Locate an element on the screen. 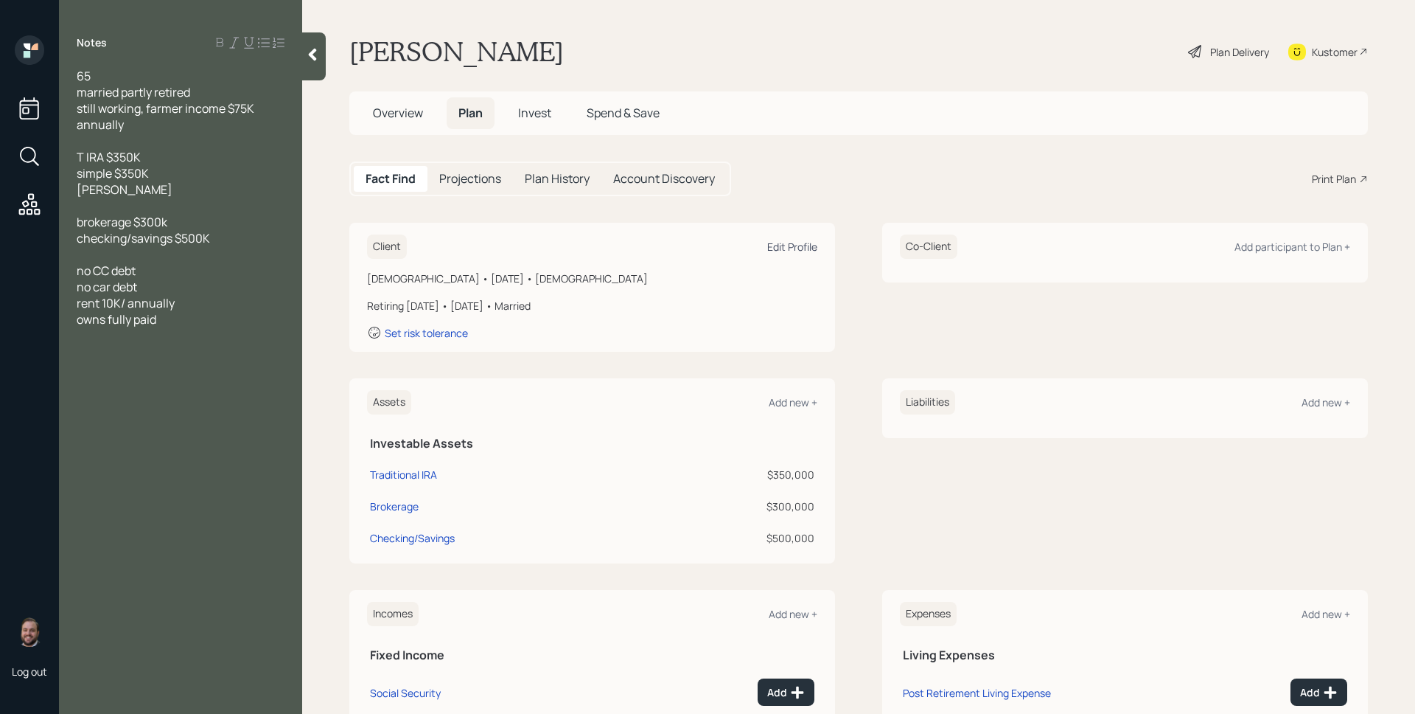 The width and height of the screenshot is (1415, 714). h5: Projections is located at coordinates (470, 178).